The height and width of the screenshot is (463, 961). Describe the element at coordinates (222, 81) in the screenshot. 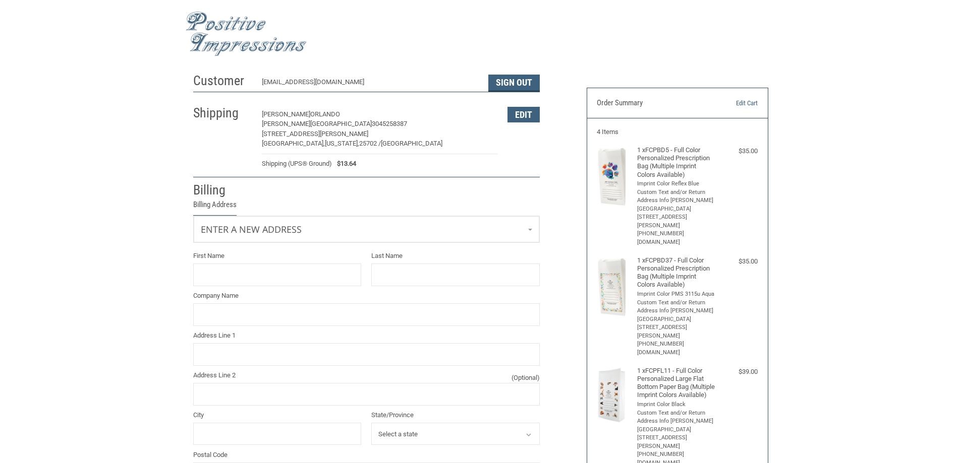

I see `h2: Customer` at that location.